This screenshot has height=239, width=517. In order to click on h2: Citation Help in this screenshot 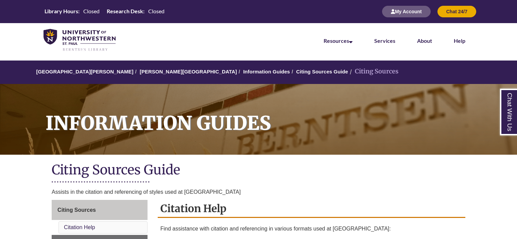, I will do `click(312, 209)`.